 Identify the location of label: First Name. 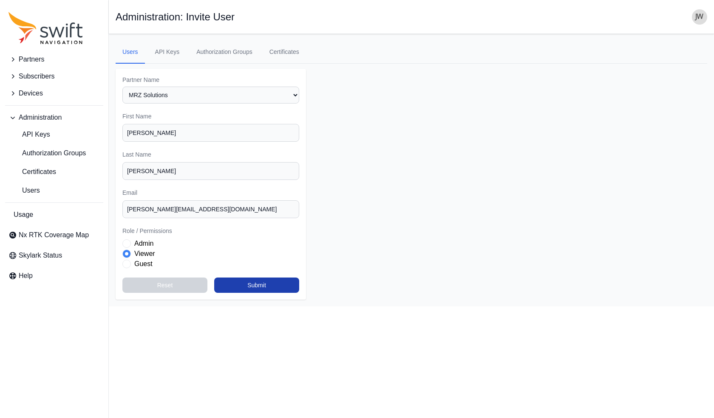
(211, 116).